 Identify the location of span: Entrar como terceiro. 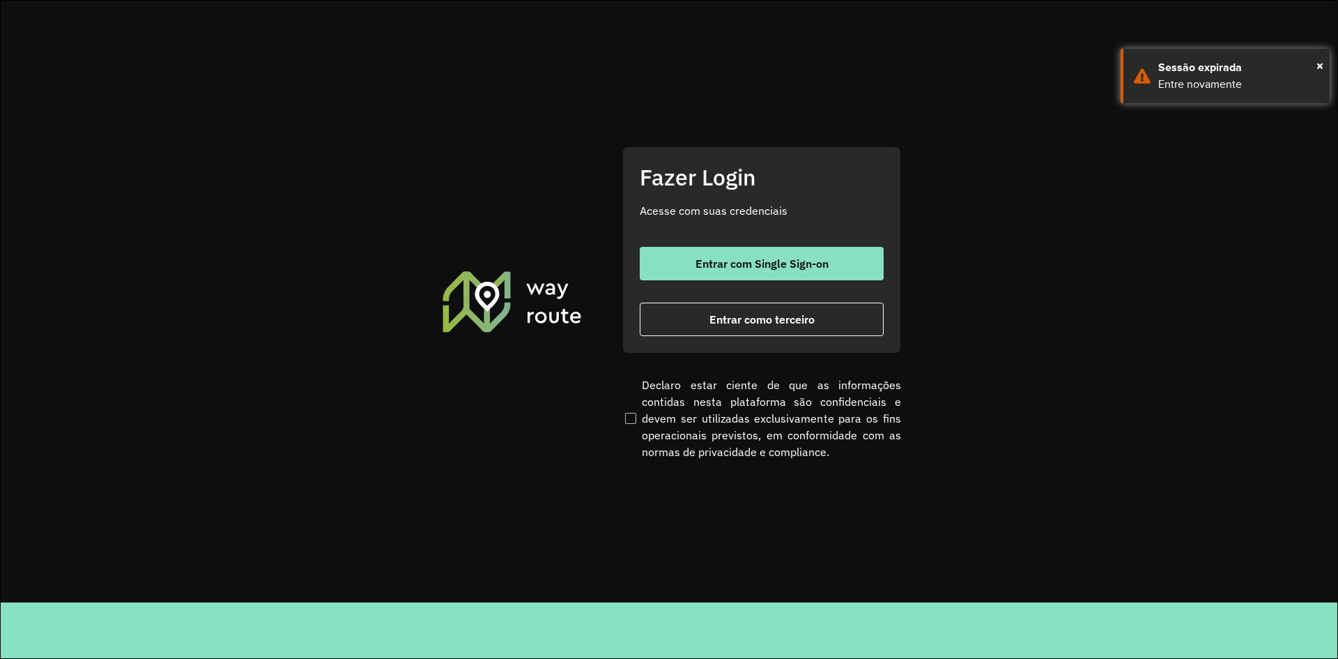
(762, 319).